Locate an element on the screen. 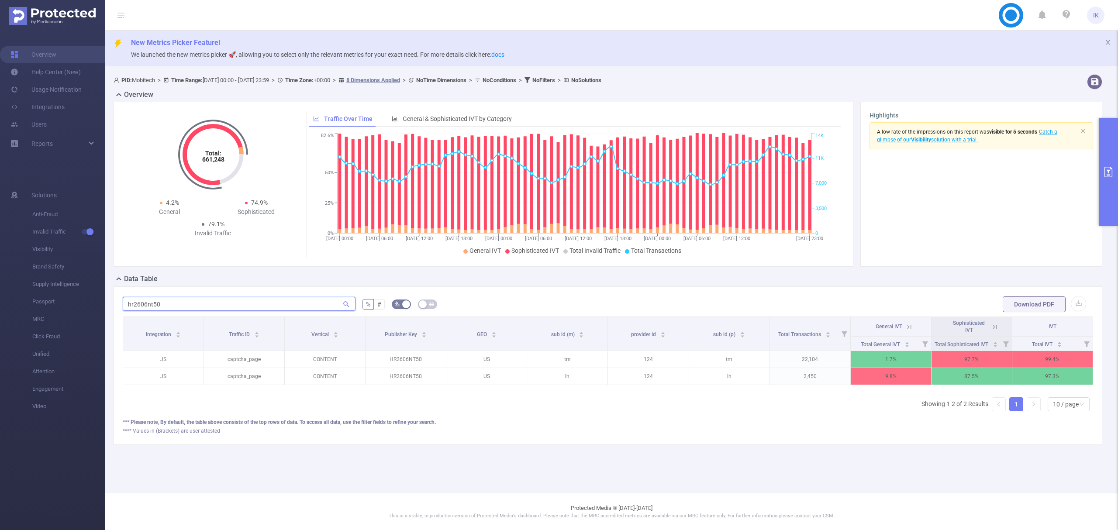 The image size is (1118, 530). i: icon: left is located at coordinates (999, 404).